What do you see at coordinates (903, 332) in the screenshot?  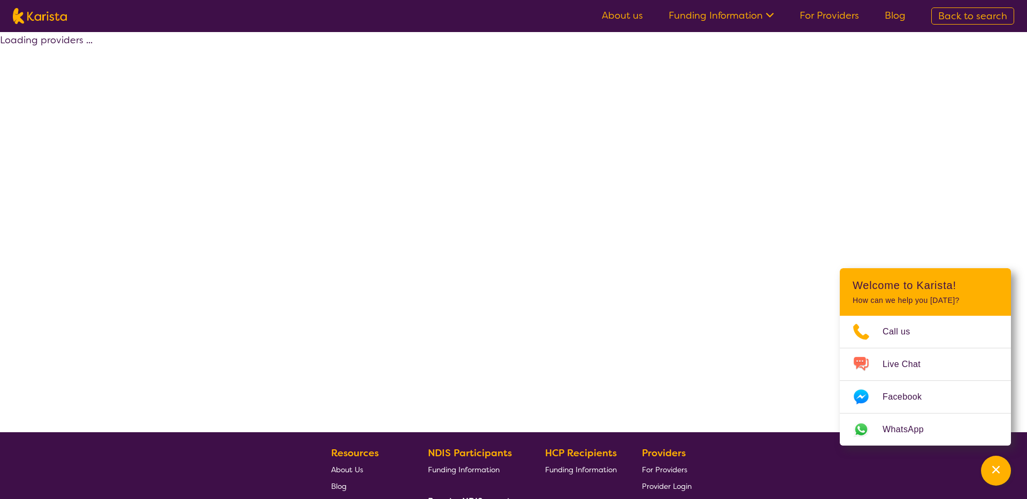 I see `span: Call us` at bounding box center [903, 332].